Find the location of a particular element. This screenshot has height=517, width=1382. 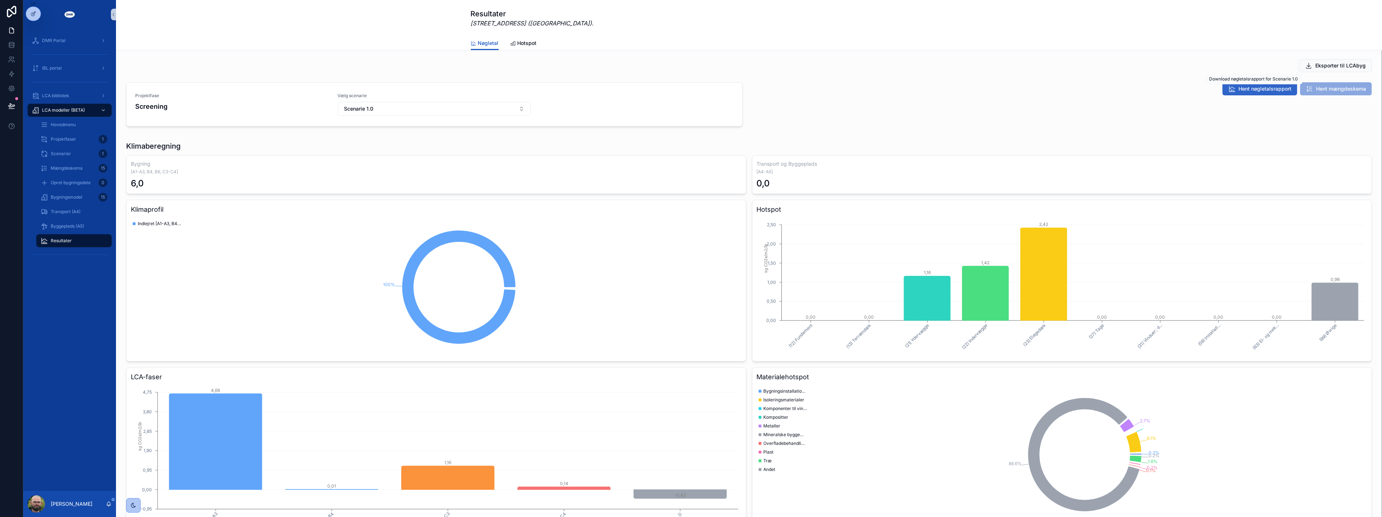

a: Hotspot is located at coordinates (523, 44).